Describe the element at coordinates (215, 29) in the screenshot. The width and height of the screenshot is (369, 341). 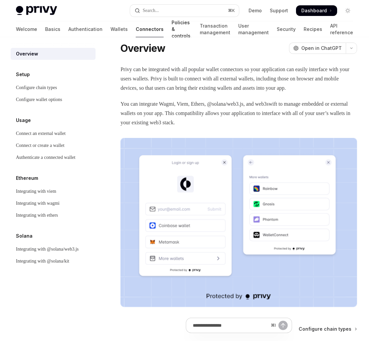
I see `a: Transaction management` at that location.